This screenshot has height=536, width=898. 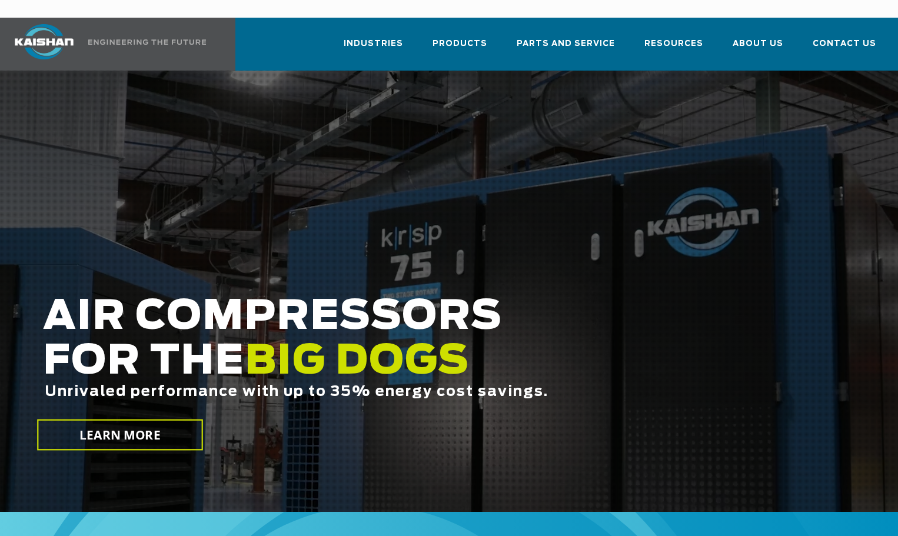 I want to click on span: LEARN MORE, so click(x=120, y=435).